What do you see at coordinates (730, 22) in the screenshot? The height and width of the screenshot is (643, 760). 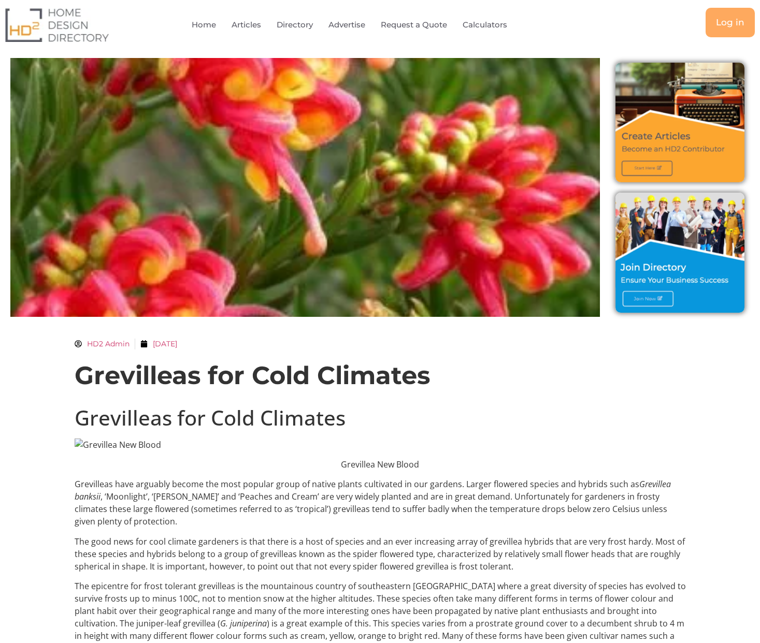 I see `a: Log in` at bounding box center [730, 22].